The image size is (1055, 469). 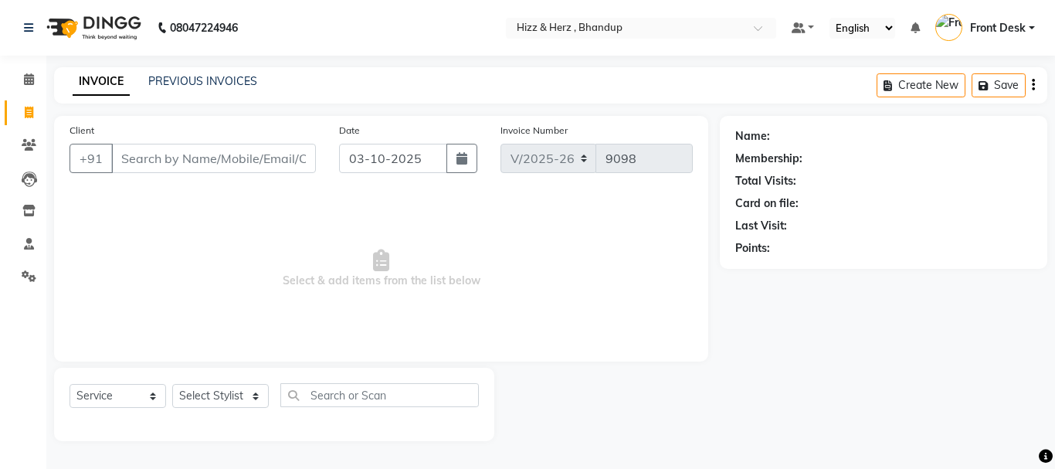 I want to click on button: Save, so click(x=998, y=85).